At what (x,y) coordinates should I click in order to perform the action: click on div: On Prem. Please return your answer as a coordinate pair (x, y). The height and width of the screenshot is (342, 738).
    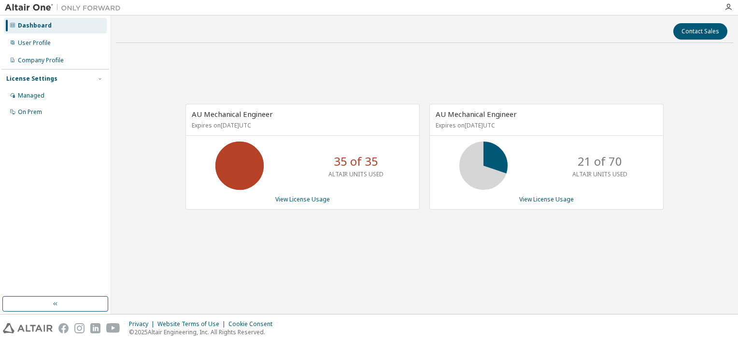
    Looking at the image, I should click on (30, 112).